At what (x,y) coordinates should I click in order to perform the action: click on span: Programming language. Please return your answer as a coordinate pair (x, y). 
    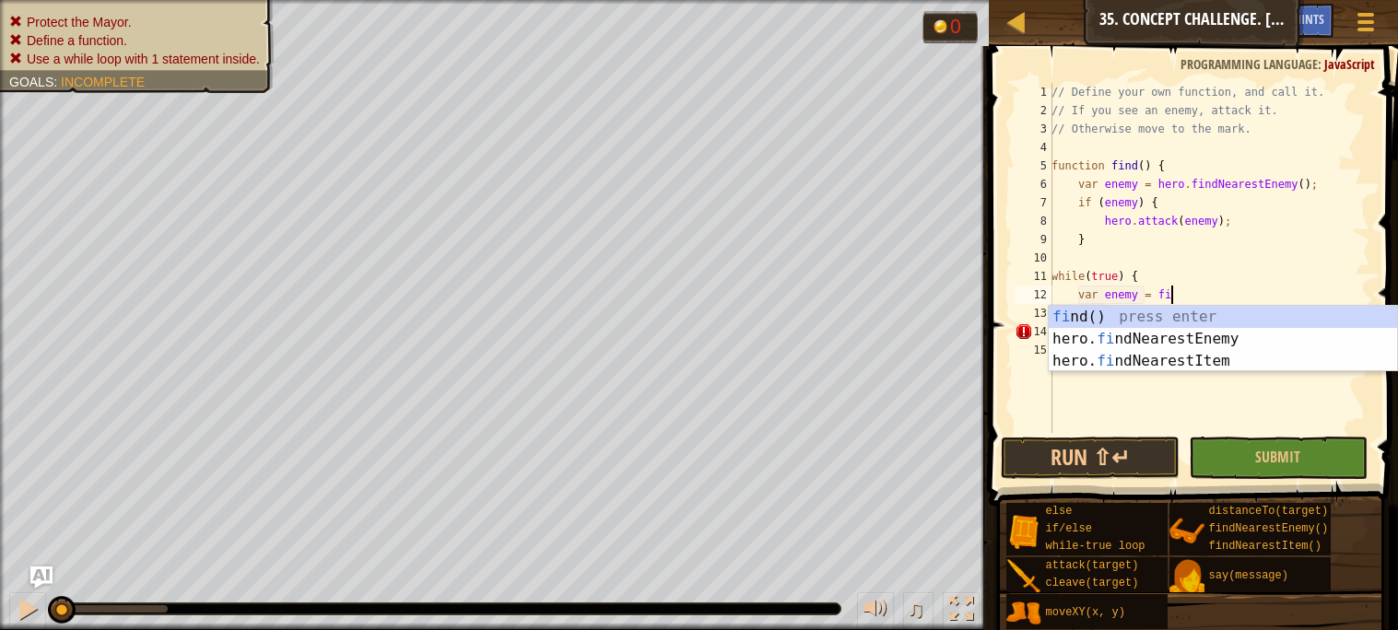
    Looking at the image, I should click on (1249, 64).